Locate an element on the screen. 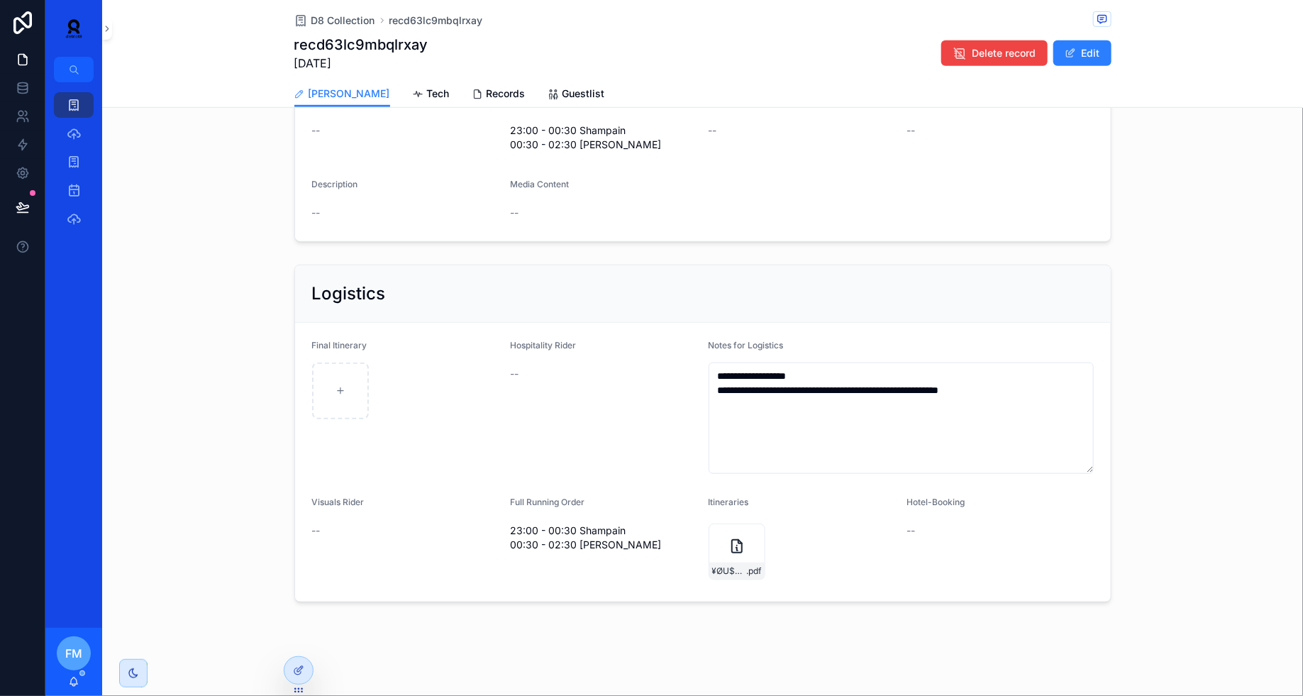 The height and width of the screenshot is (696, 1303). span: Guestlist is located at coordinates (584, 94).